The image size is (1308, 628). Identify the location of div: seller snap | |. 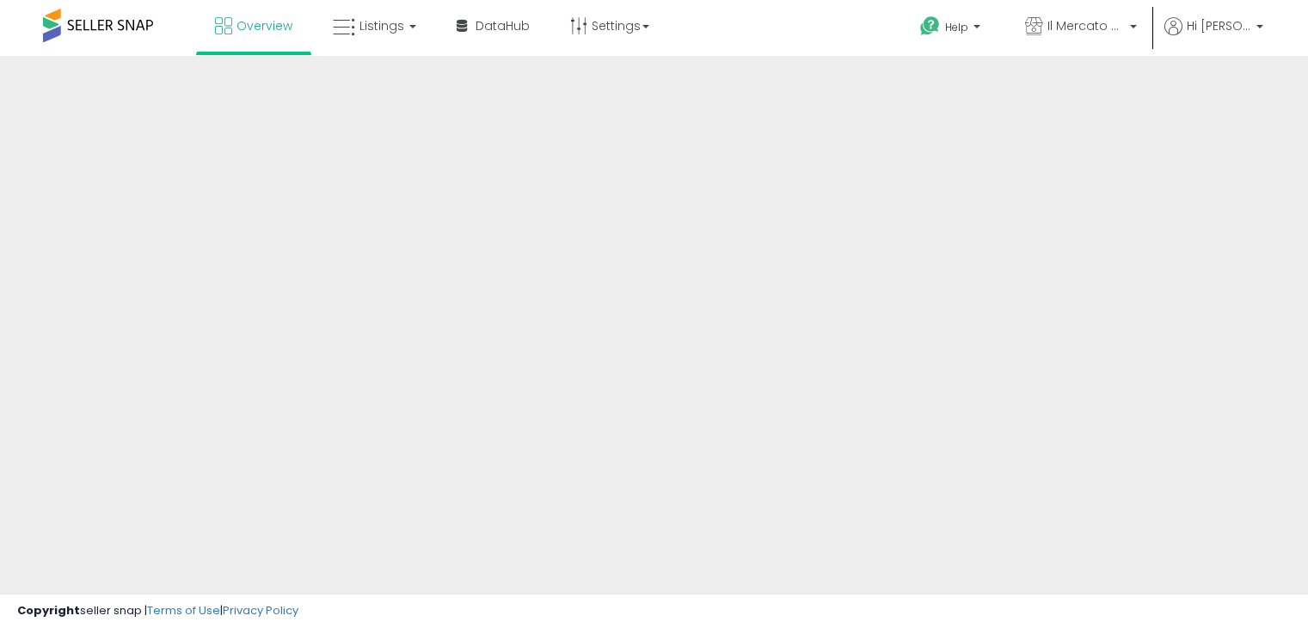
(157, 611).